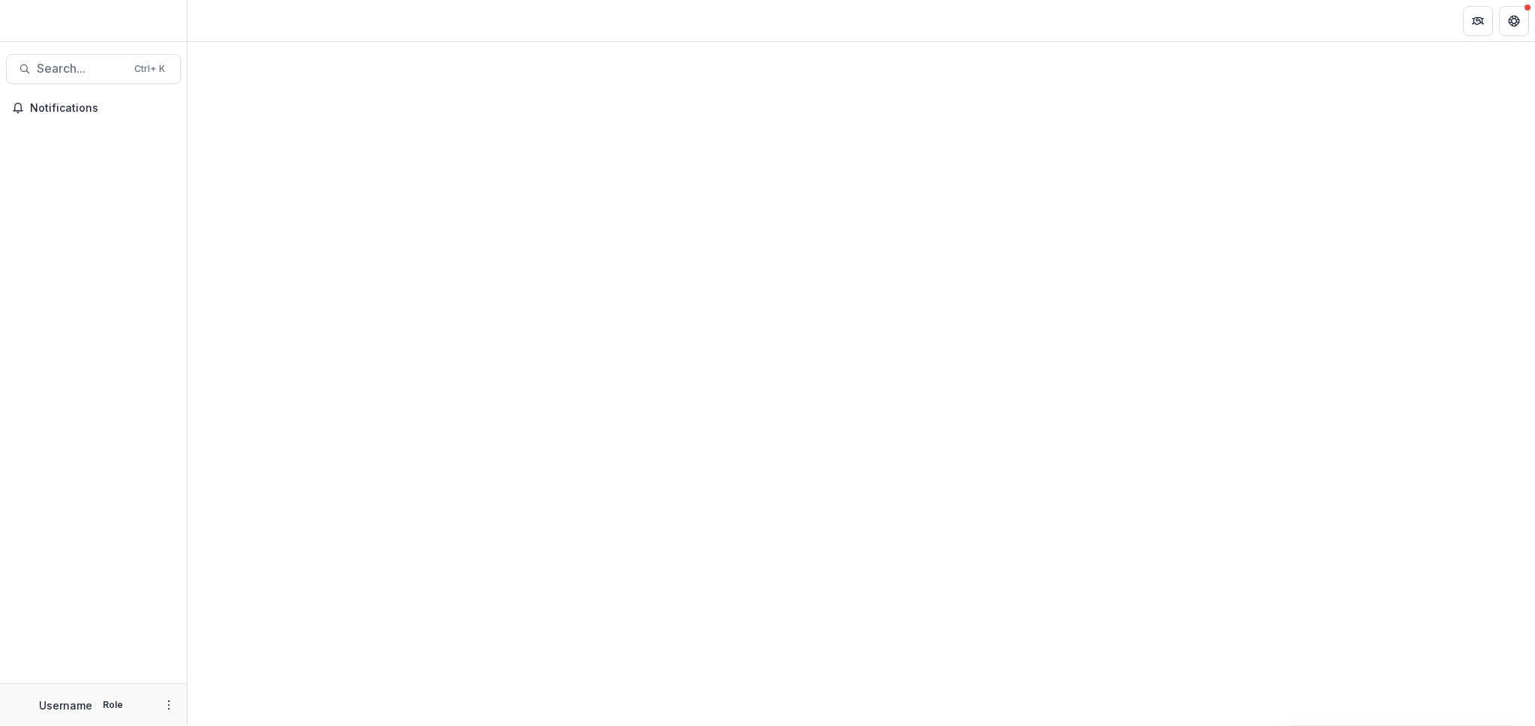 The width and height of the screenshot is (1535, 726). Describe the element at coordinates (93, 69) in the screenshot. I see `button: Search...` at that location.